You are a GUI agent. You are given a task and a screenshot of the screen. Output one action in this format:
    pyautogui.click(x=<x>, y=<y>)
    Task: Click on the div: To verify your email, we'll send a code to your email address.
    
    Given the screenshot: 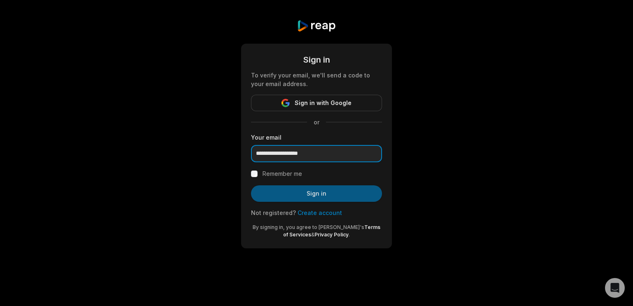 What is the action you would take?
    pyautogui.click(x=316, y=80)
    